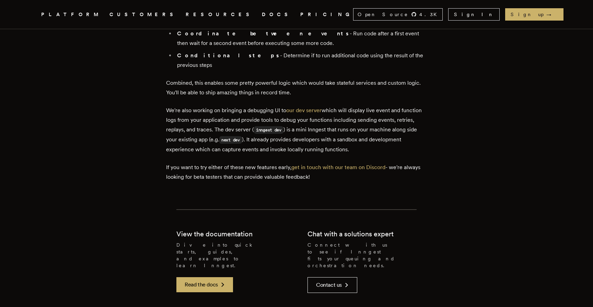 This screenshot has height=307, width=593. What do you see at coordinates (231, 255) in the screenshot?
I see `p: Dive into quick starts, guides, and examples to learn Inngest.` at bounding box center [231, 255].